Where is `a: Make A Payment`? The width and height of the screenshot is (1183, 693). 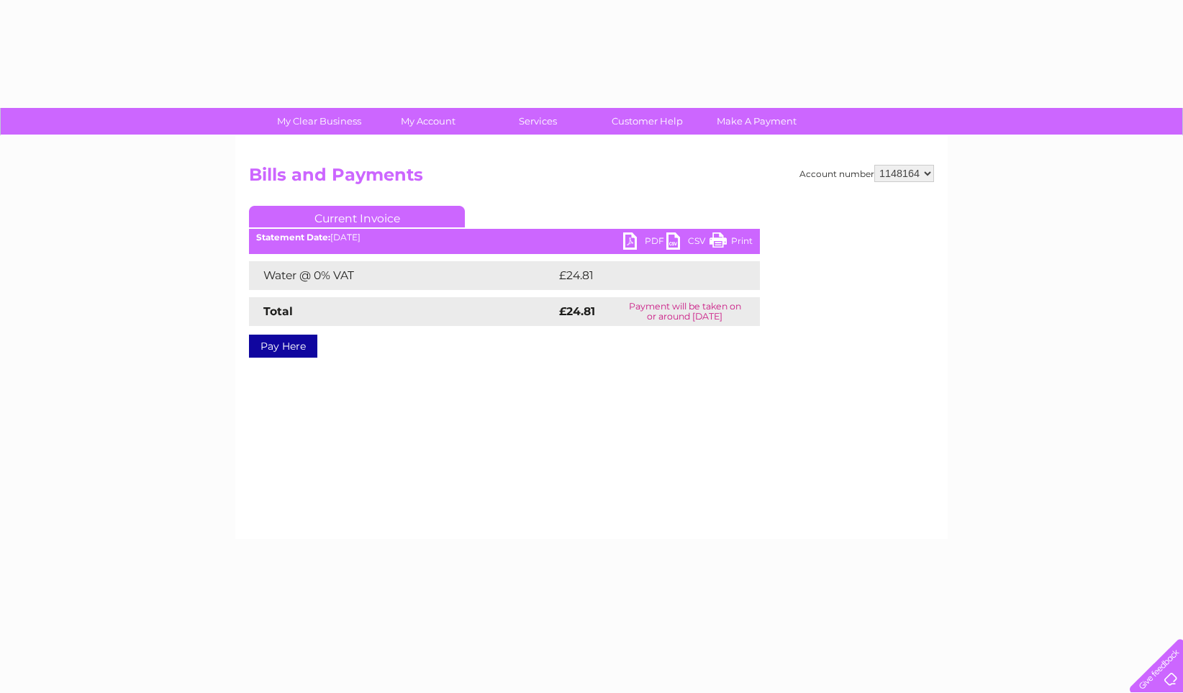
a: Make A Payment is located at coordinates (756, 121).